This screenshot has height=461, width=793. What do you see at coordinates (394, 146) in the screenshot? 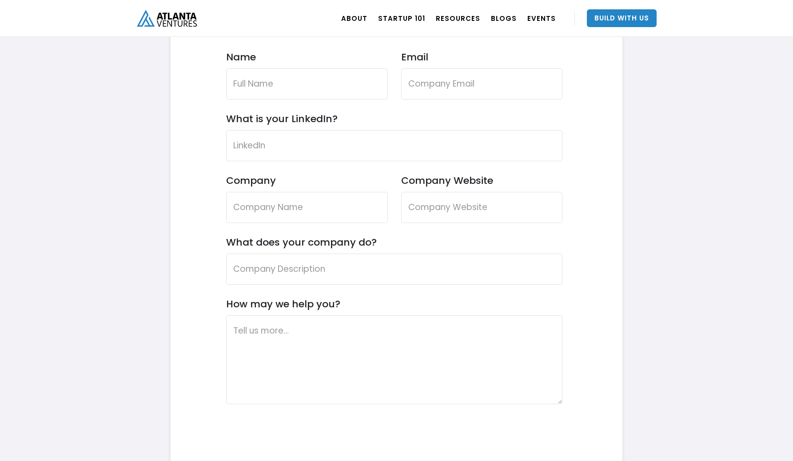
I see `input: LinkedIn` at bounding box center [394, 146].